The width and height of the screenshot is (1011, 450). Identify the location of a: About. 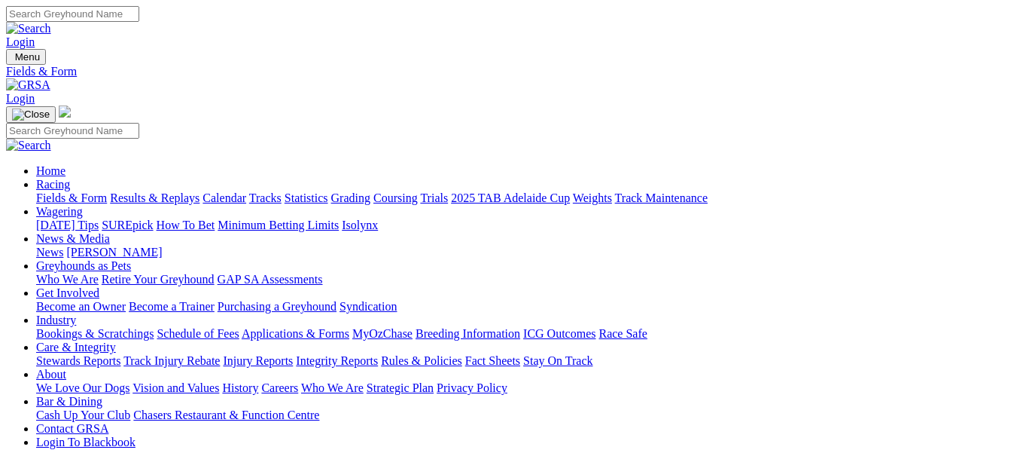
(51, 374).